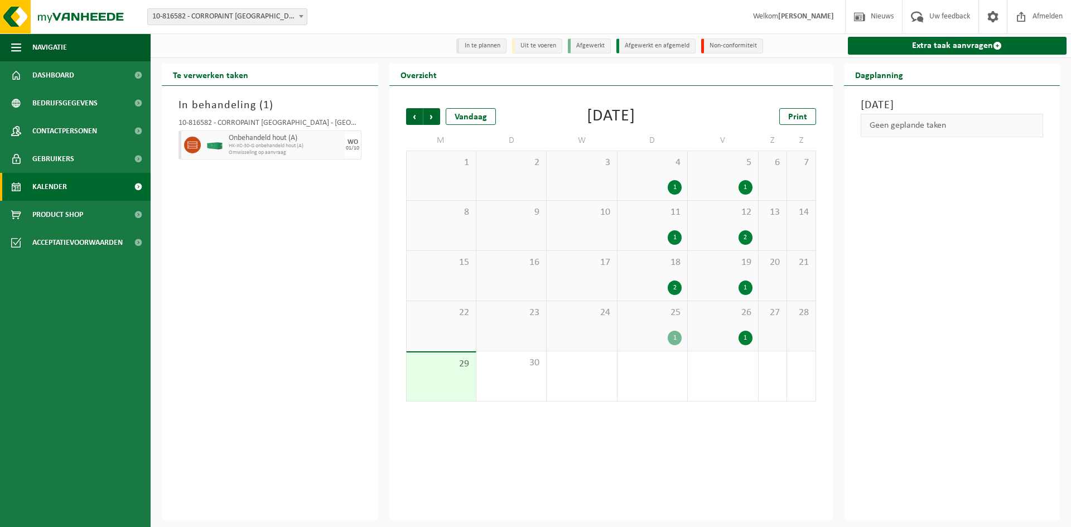  Describe the element at coordinates (652, 213) in the screenshot. I see `span: 11` at that location.